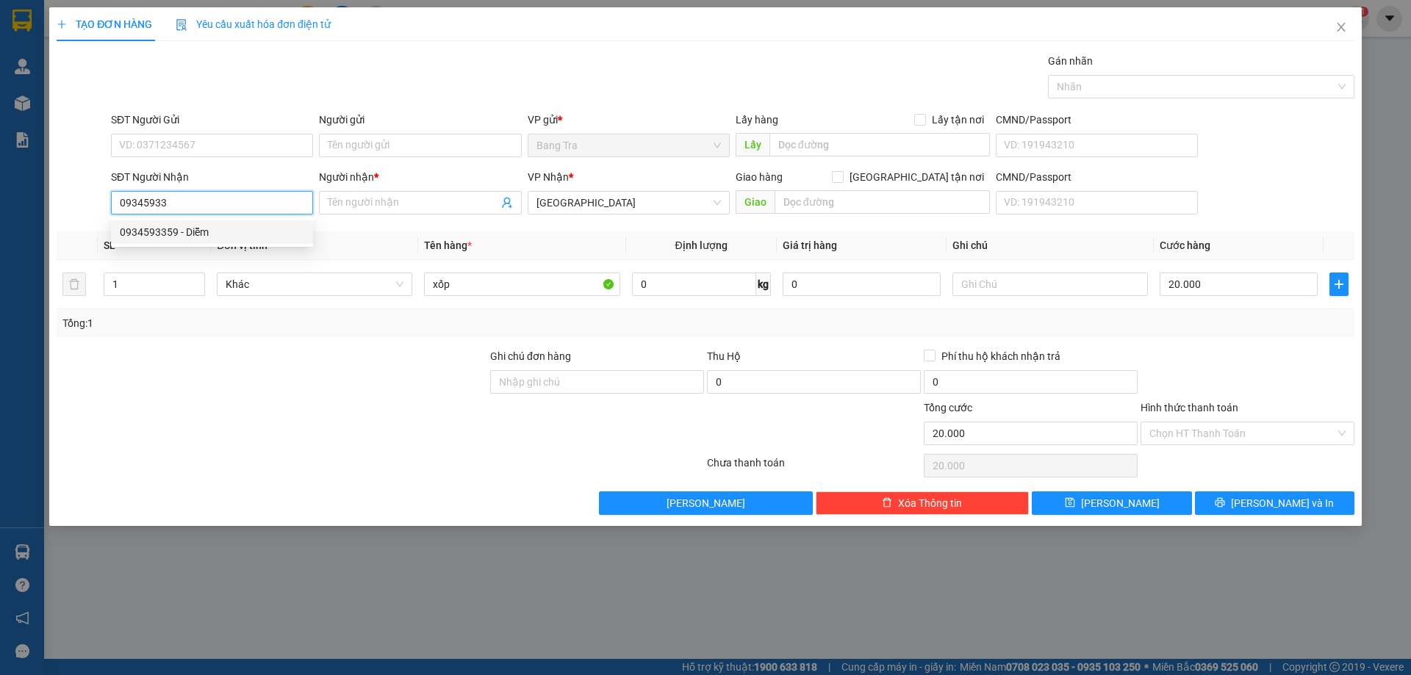 This screenshot has width=1411, height=675. Describe the element at coordinates (530, 356) in the screenshot. I see `label: Ghi chú đơn hàng` at that location.